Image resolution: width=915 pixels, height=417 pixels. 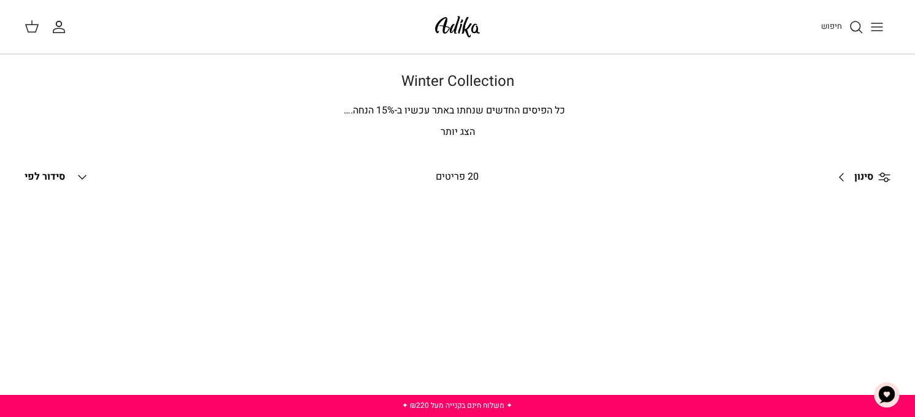 I want to click on button: סידור לפי, so click(x=57, y=177).